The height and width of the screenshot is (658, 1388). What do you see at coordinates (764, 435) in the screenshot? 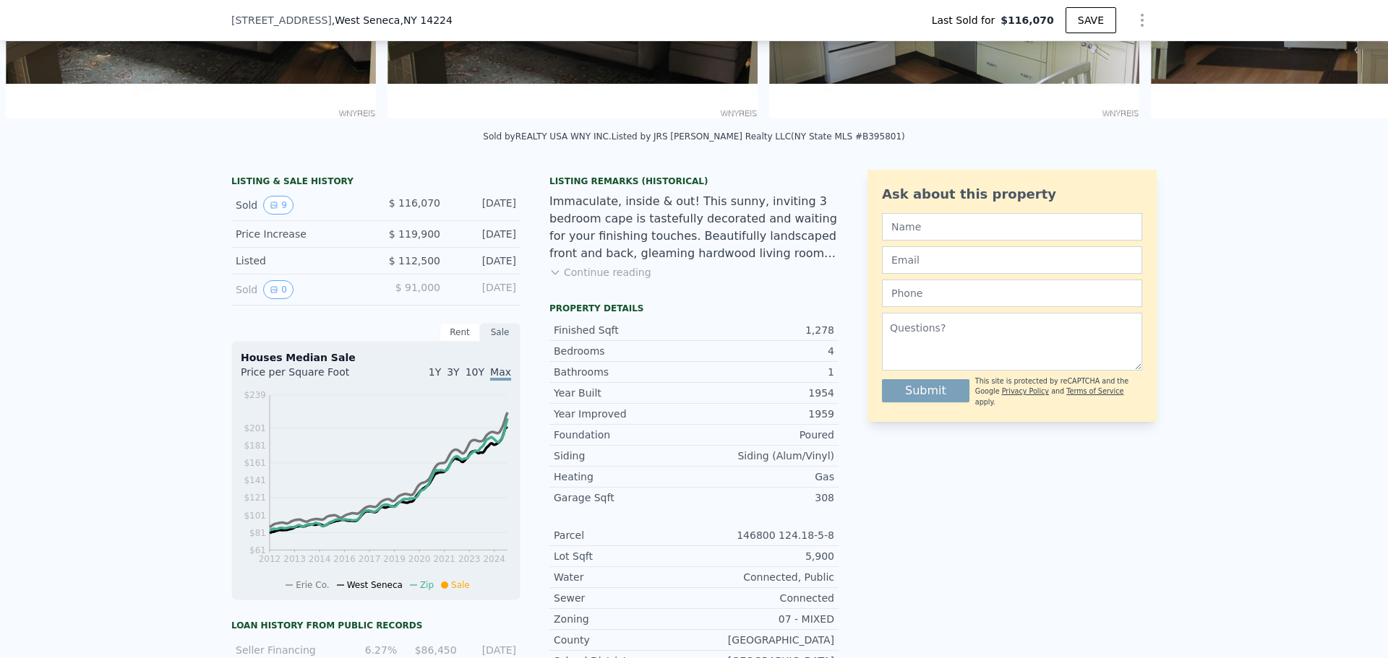
I see `div: Poured` at bounding box center [764, 435].